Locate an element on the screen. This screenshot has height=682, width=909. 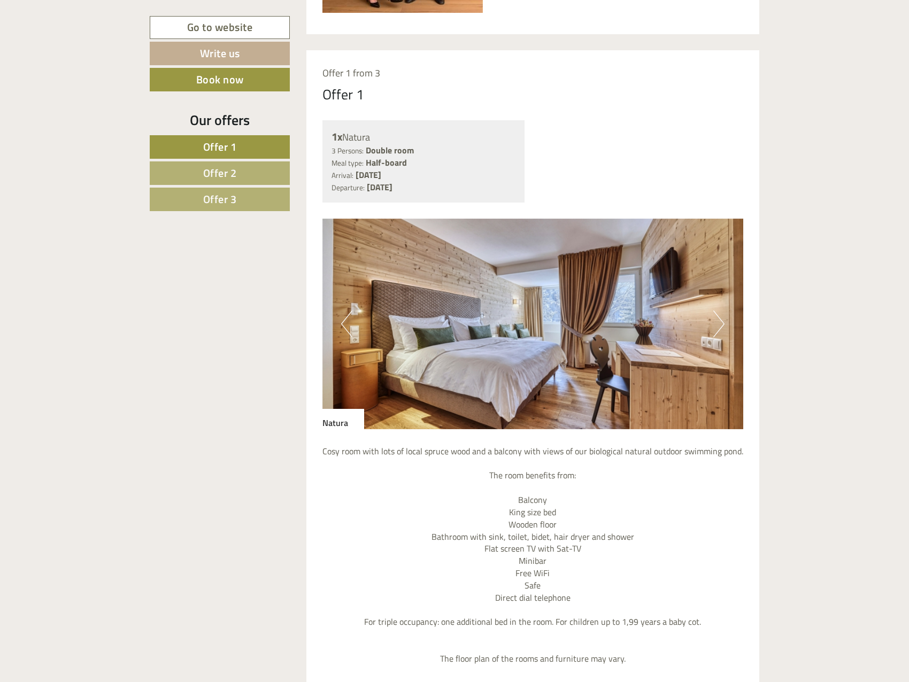
a: Write us is located at coordinates (220, 53).